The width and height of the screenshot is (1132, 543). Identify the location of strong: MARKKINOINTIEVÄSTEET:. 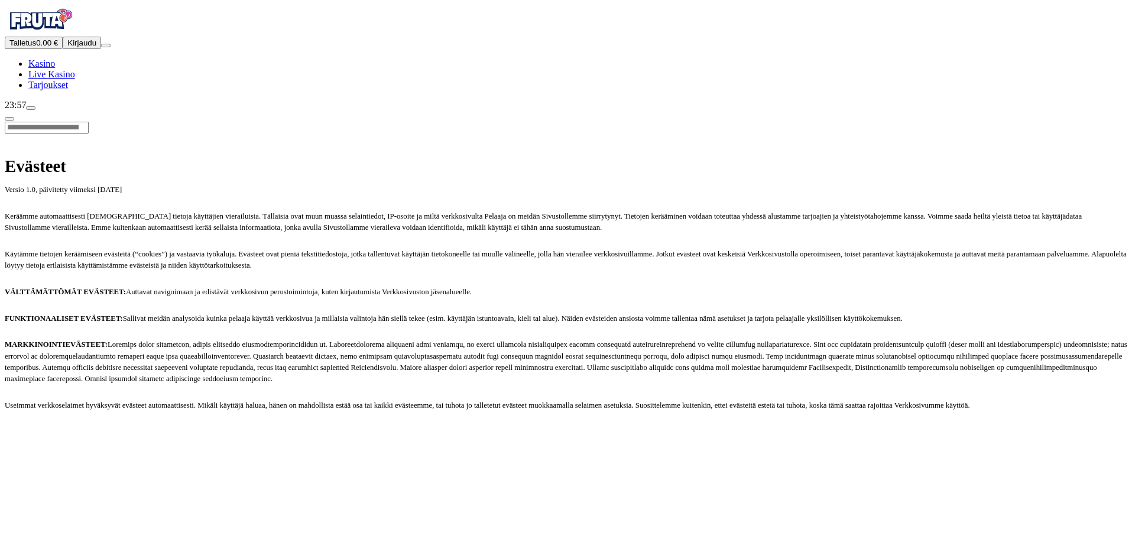
(56, 344).